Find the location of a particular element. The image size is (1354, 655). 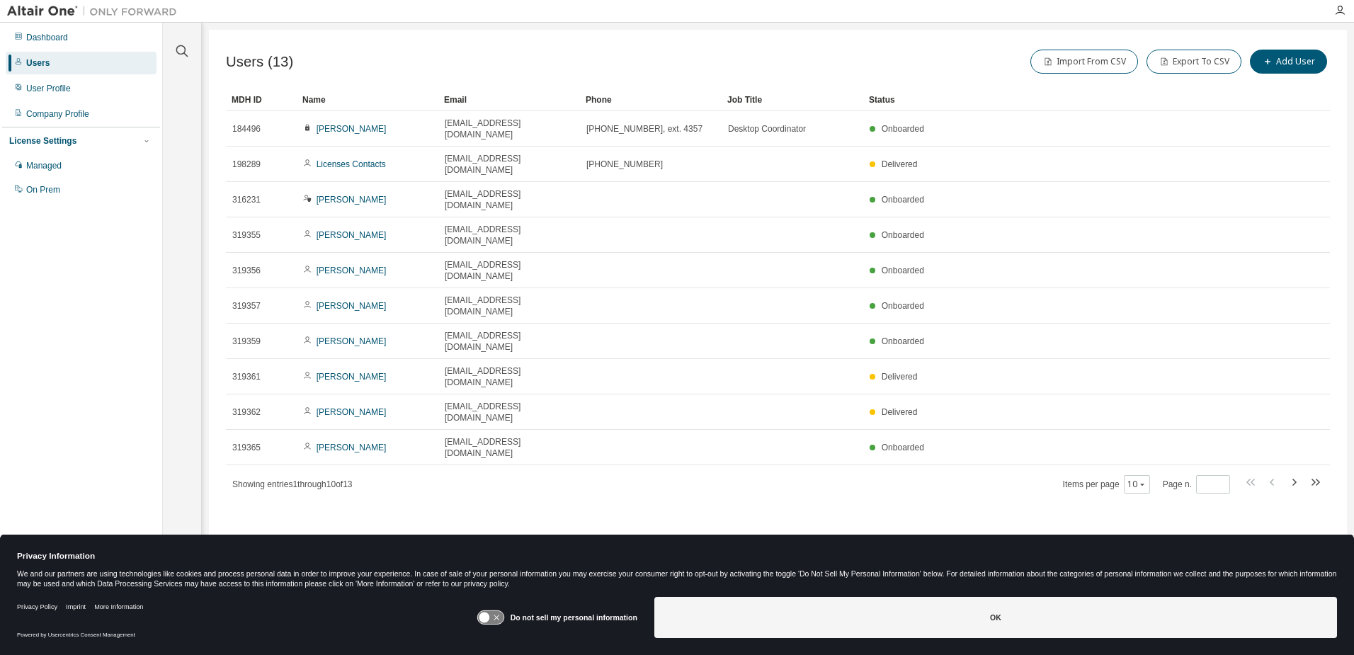

div: Users is located at coordinates (38, 63).